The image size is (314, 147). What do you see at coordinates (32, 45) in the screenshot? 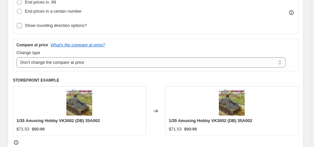
I see `h3: Compare at price` at bounding box center [32, 45].